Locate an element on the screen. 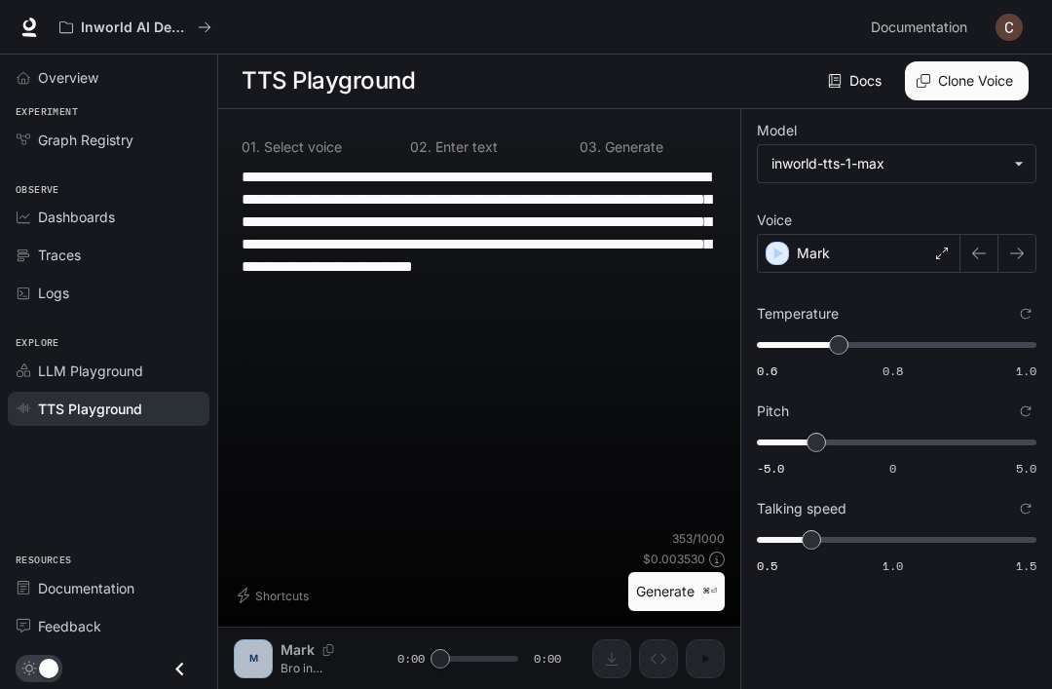  a: Graph Registry is located at coordinates (108, 139).